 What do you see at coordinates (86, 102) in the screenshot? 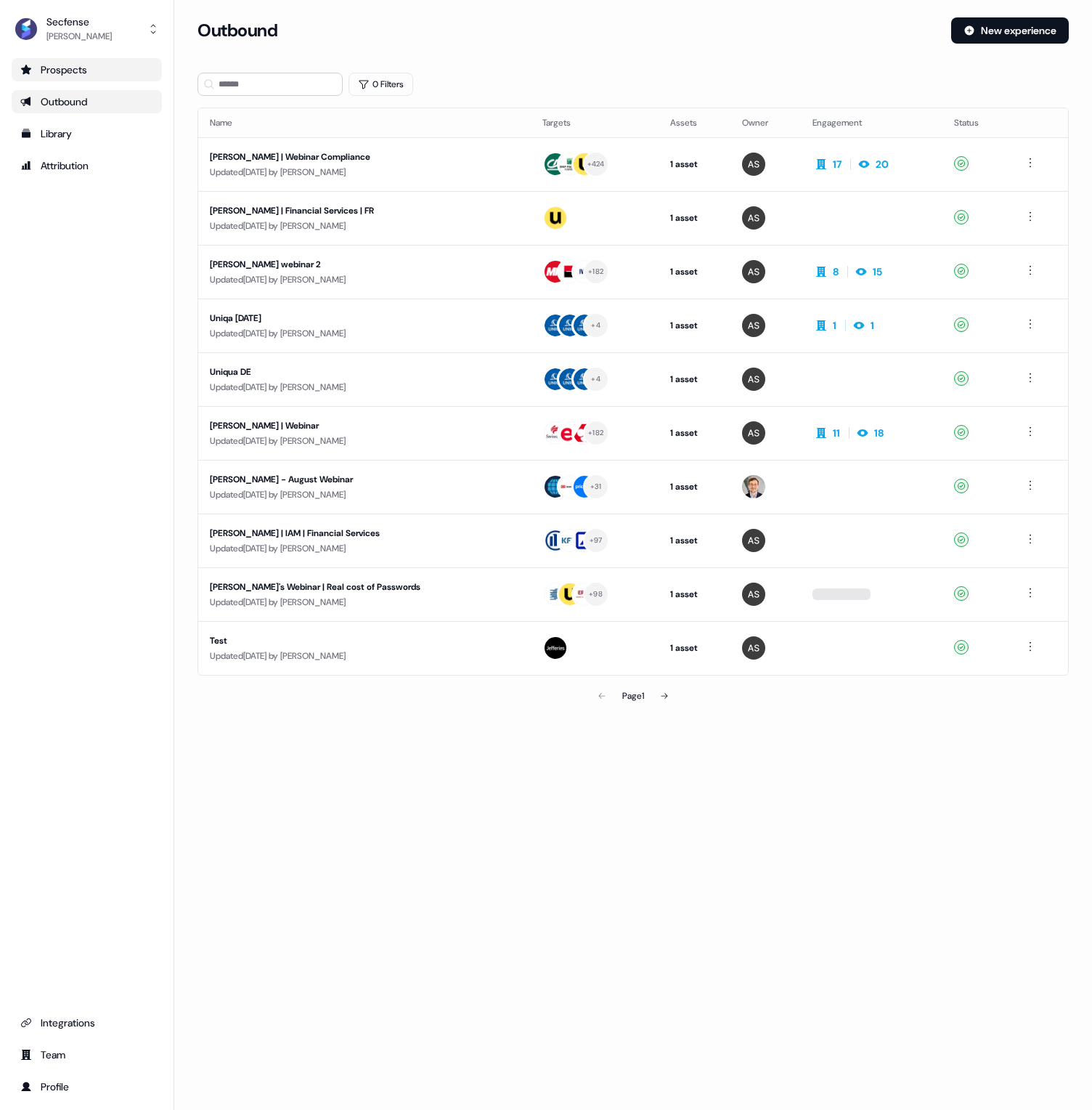
I see `a: Go to outbound experience` at bounding box center [86, 102].